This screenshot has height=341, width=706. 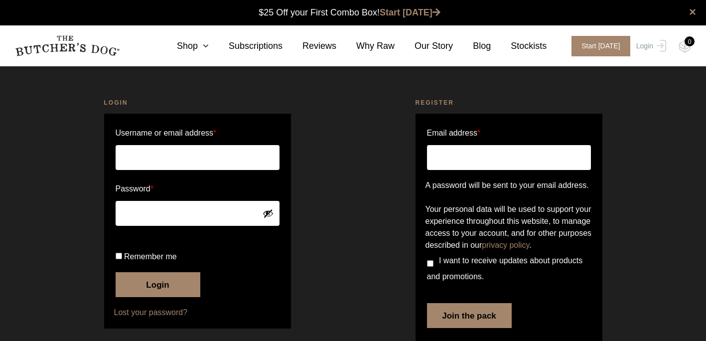 I want to click on a: Shop, so click(x=183, y=46).